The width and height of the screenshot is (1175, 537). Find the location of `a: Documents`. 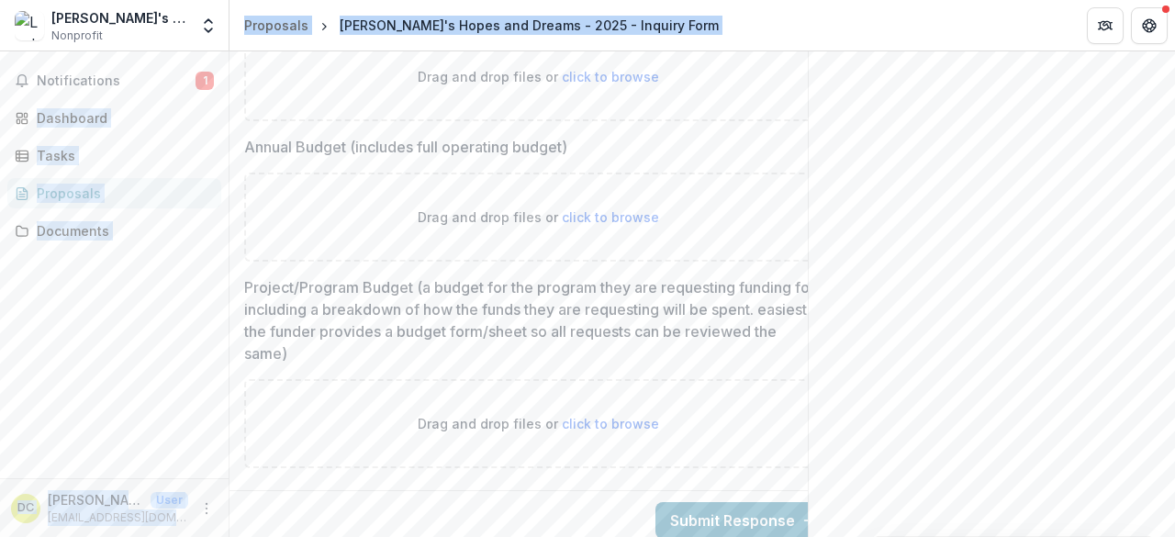

a: Documents is located at coordinates (114, 230).